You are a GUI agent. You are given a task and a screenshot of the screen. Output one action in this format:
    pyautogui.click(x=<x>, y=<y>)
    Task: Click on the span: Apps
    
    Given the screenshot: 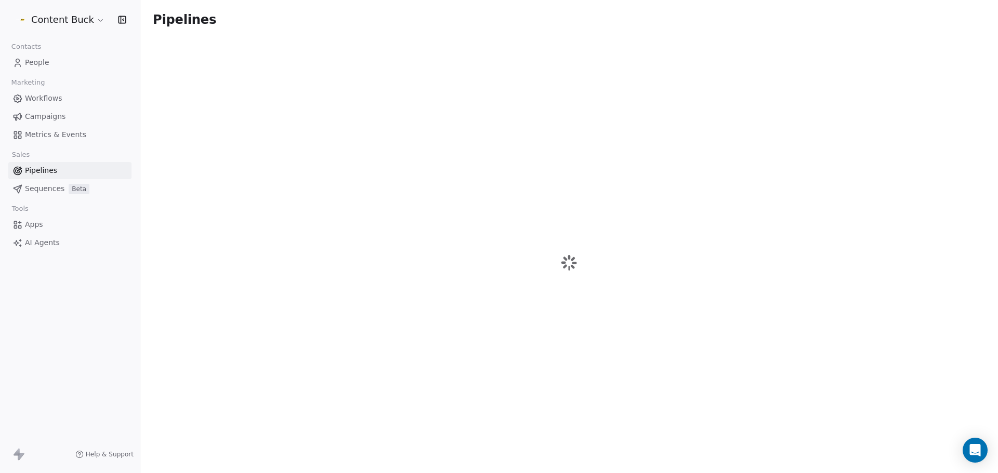 What is the action you would take?
    pyautogui.click(x=34, y=225)
    